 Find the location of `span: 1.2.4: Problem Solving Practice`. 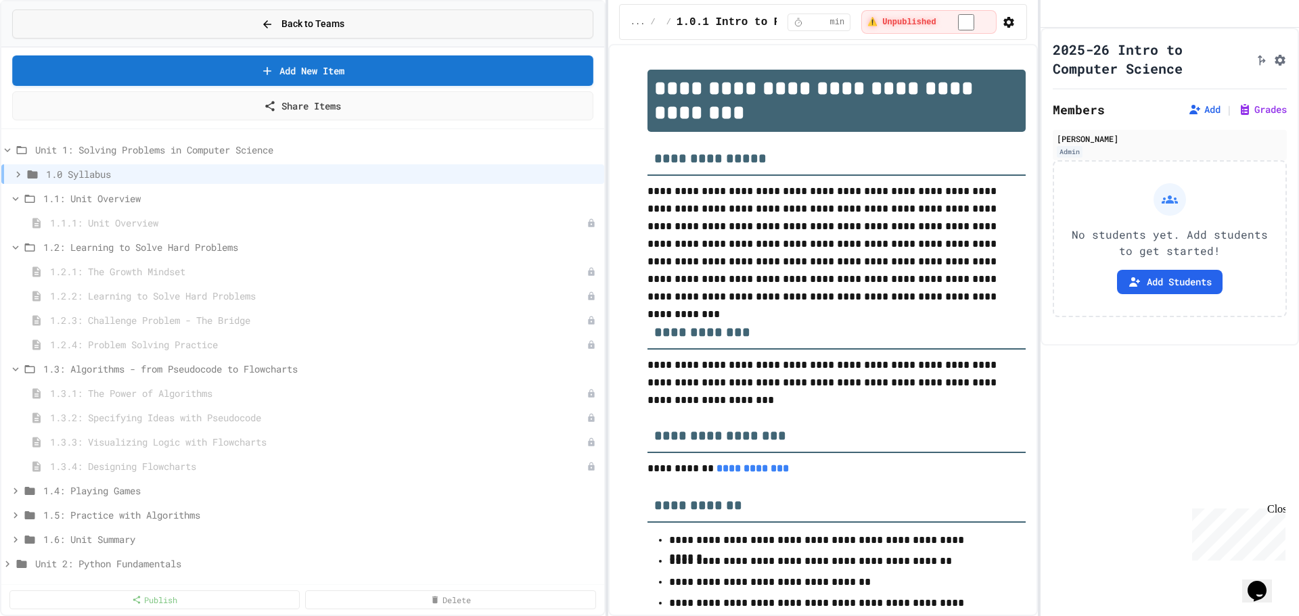

span: 1.2.4: Problem Solving Practice is located at coordinates (318, 344).